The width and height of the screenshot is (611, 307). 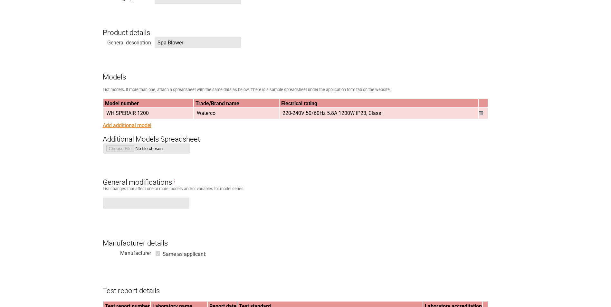 What do you see at coordinates (379, 103) in the screenshot?
I see `th: Electrical rating` at bounding box center [379, 103].